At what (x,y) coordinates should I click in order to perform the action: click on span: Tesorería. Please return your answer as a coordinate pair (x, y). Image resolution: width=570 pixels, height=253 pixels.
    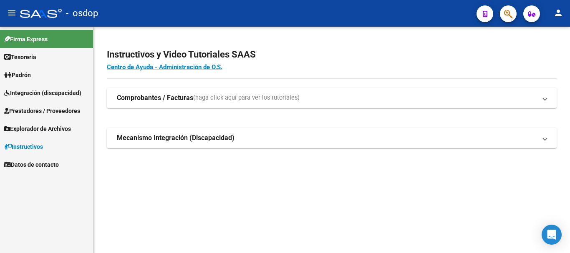
    Looking at the image, I should click on (20, 57).